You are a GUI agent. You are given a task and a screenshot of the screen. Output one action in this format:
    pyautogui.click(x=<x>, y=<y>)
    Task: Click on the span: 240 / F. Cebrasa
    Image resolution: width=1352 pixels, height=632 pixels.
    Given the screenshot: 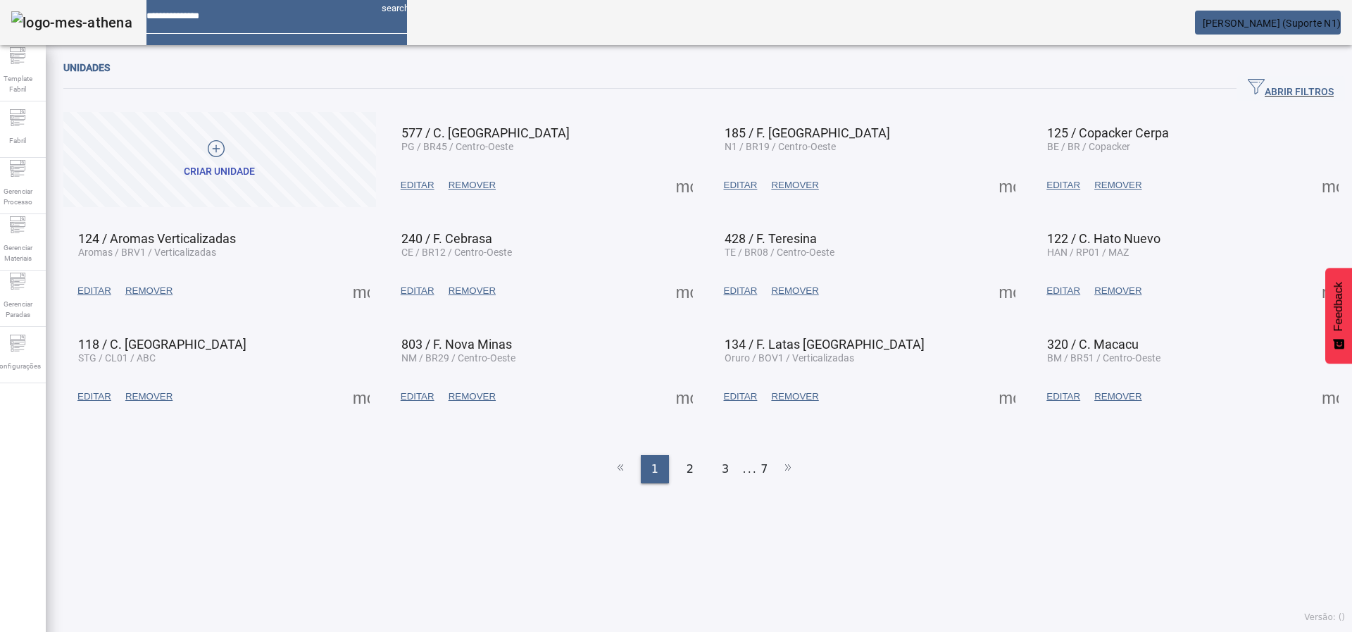 What is the action you would take?
    pyautogui.click(x=446, y=238)
    